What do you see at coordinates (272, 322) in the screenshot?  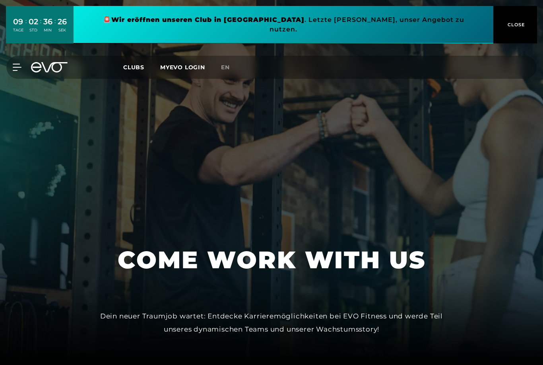 I see `div: Dein neuer Traumjob wartet: Entdecke Karrieremöglichkeiten bei EVO Fitness und werde Teil unseres...` at bounding box center [272, 322].